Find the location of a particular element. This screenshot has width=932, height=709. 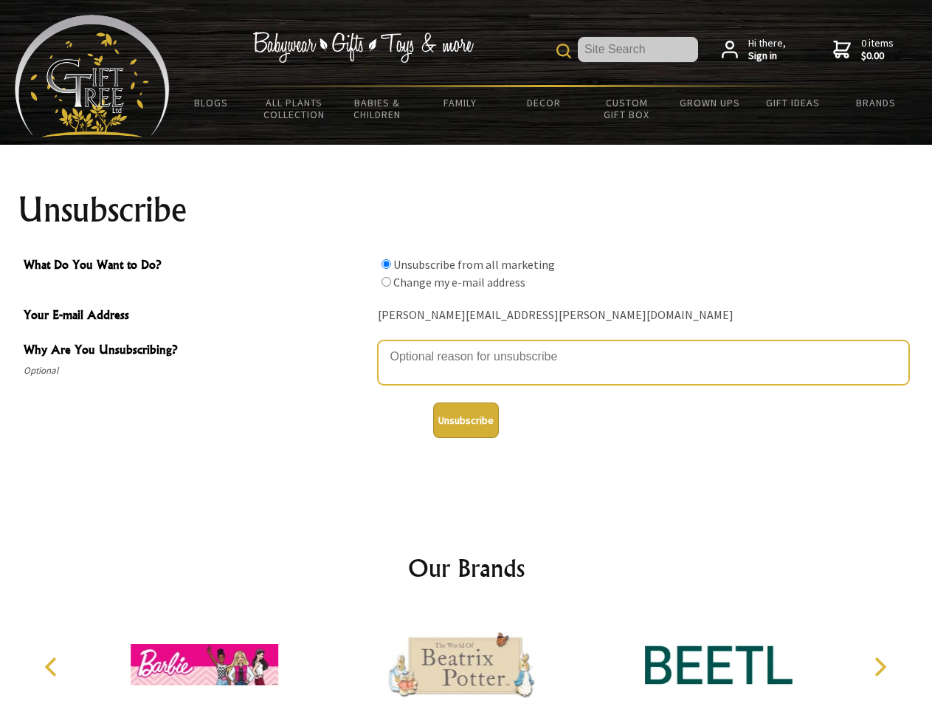

span: Optional is located at coordinates (197, 371).